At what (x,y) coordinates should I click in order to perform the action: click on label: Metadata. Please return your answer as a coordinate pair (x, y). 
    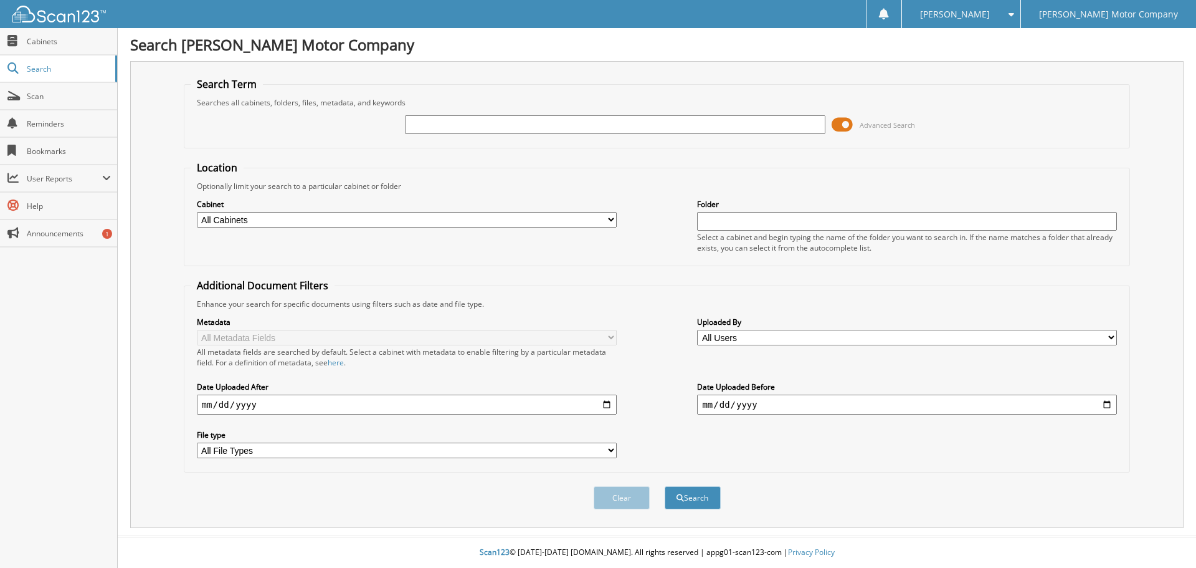
    Looking at the image, I should click on (407, 322).